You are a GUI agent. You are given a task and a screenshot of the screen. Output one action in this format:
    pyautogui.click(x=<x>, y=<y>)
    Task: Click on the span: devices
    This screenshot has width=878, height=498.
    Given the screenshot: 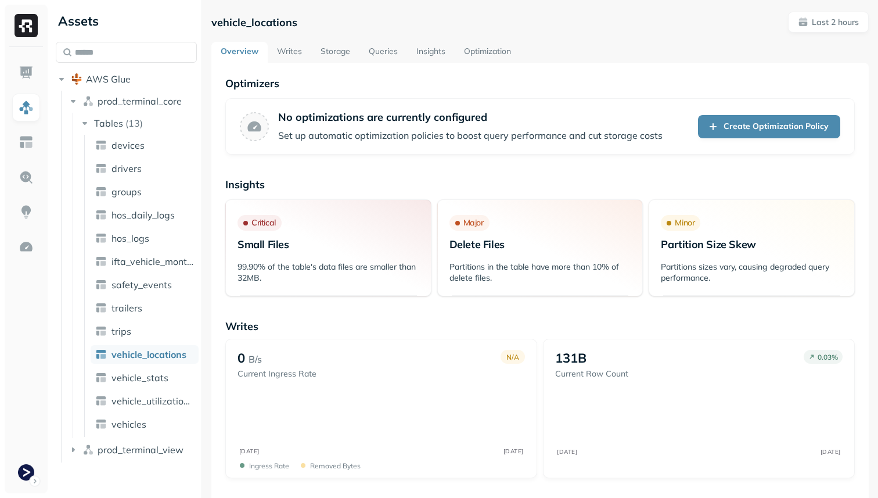 What is the action you would take?
    pyautogui.click(x=128, y=145)
    